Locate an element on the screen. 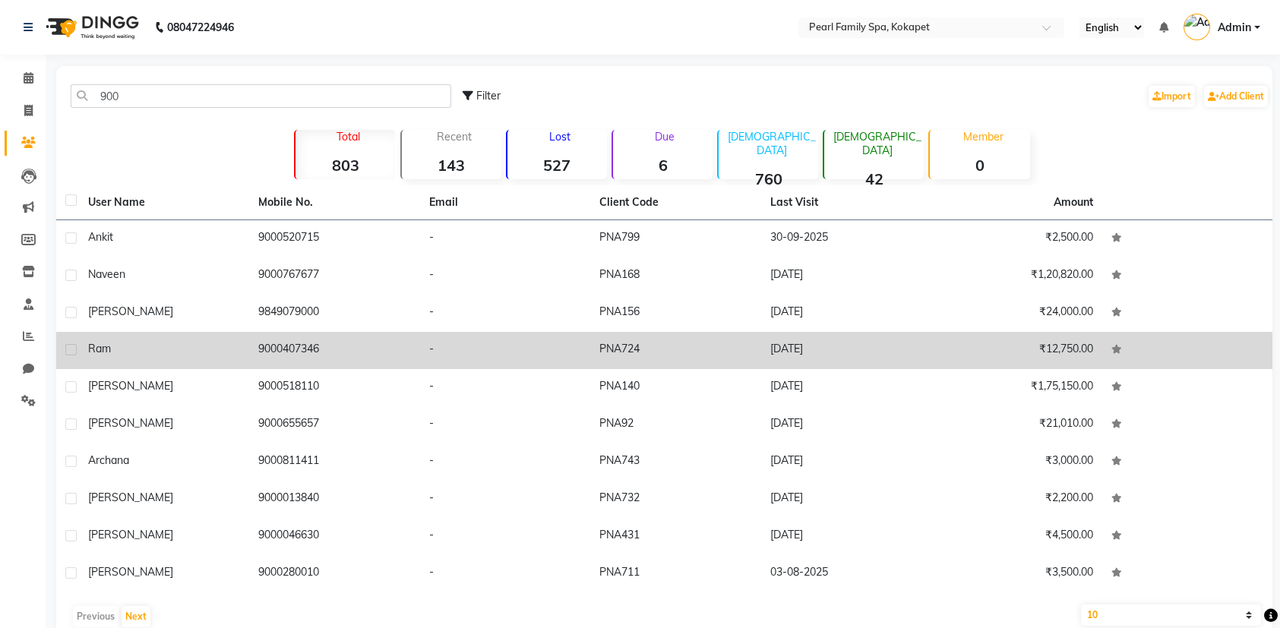  input: Search by Name/Mobile/Email/Code is located at coordinates (260, 96).